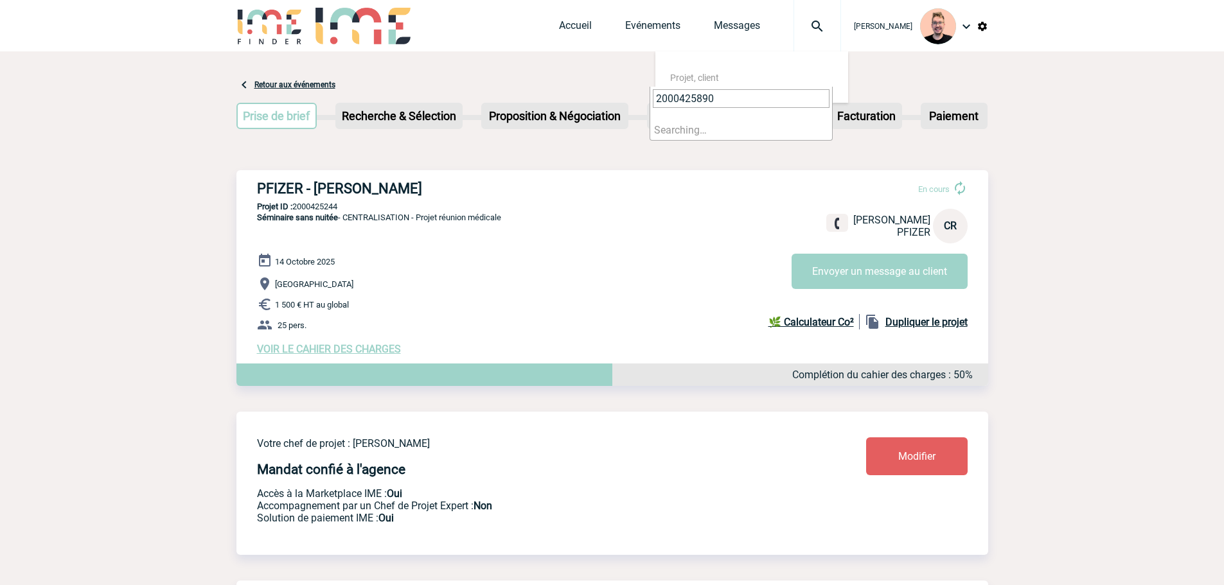  Describe the element at coordinates (837, 224) in the screenshot. I see `img: fixe.png` at that location.